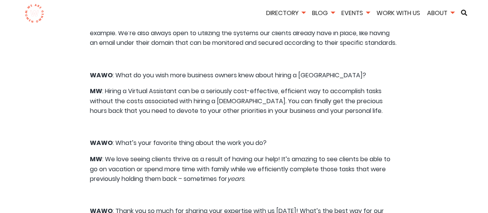 This screenshot has height=213, width=488. I want to click on a: About, so click(441, 13).